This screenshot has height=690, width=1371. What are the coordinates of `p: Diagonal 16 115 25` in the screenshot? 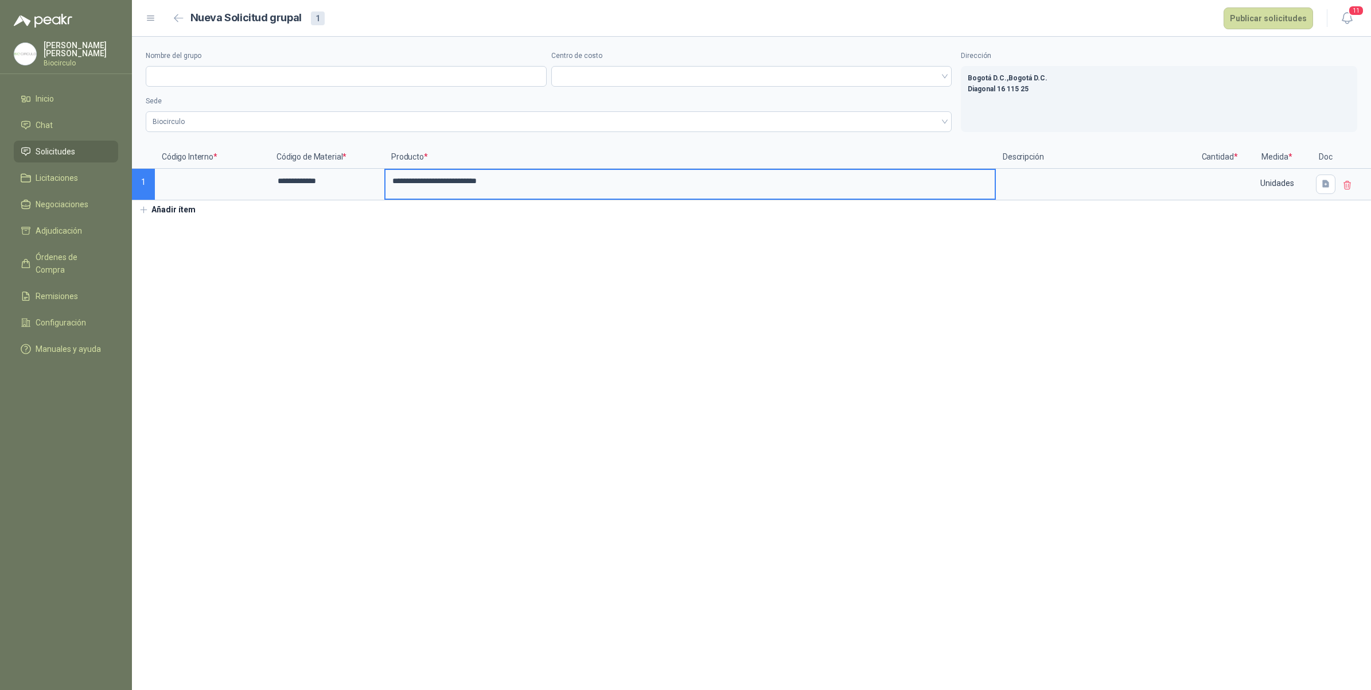 It's located at (1159, 89).